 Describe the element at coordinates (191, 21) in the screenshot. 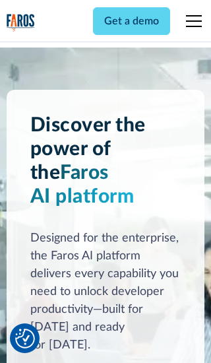

I see `div: menu` at that location.